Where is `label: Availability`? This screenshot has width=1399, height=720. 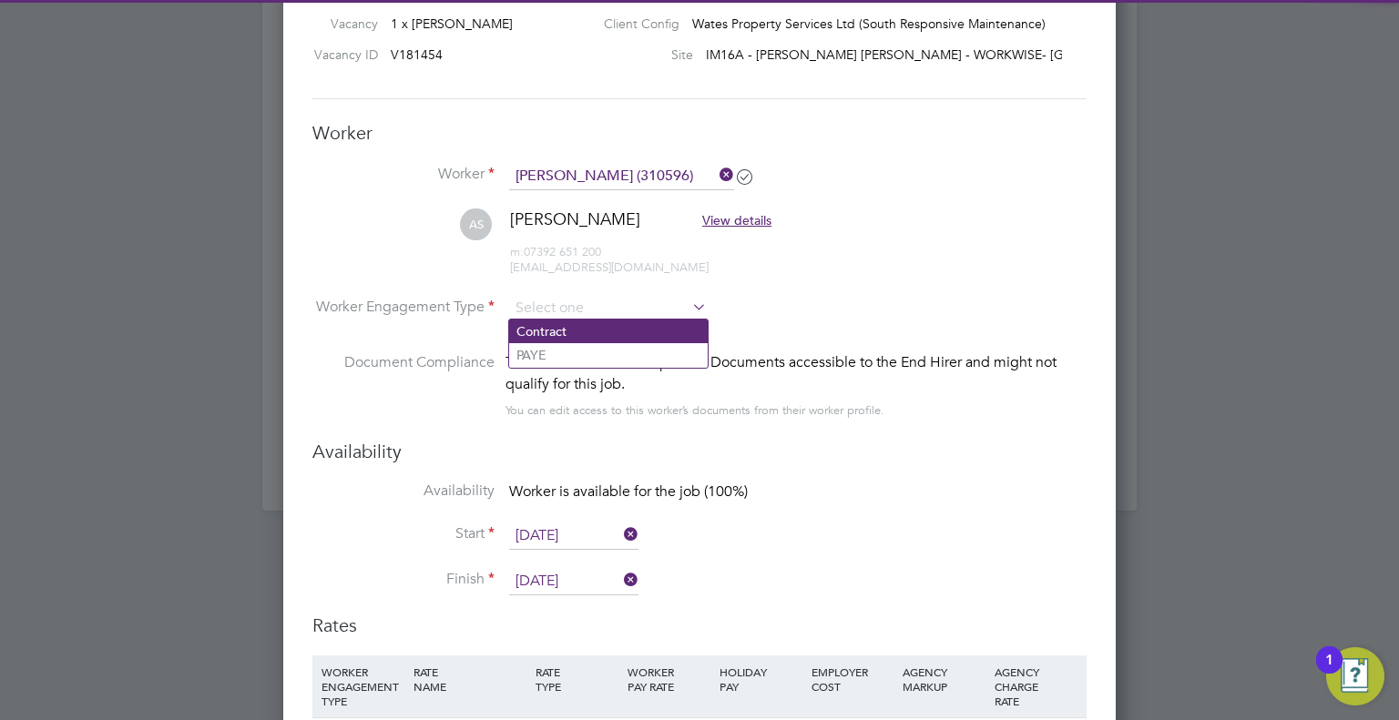
label: Availability is located at coordinates (403, 491).